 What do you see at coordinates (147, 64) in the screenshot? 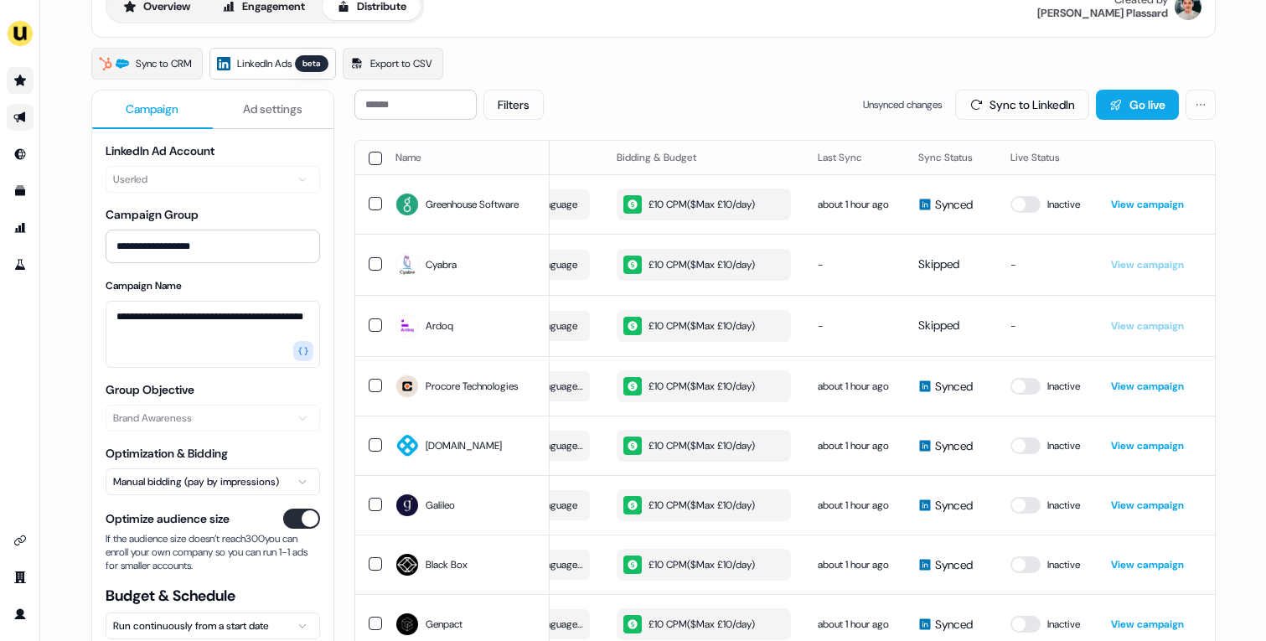
I see `a: Sync to CRM` at bounding box center [147, 64].